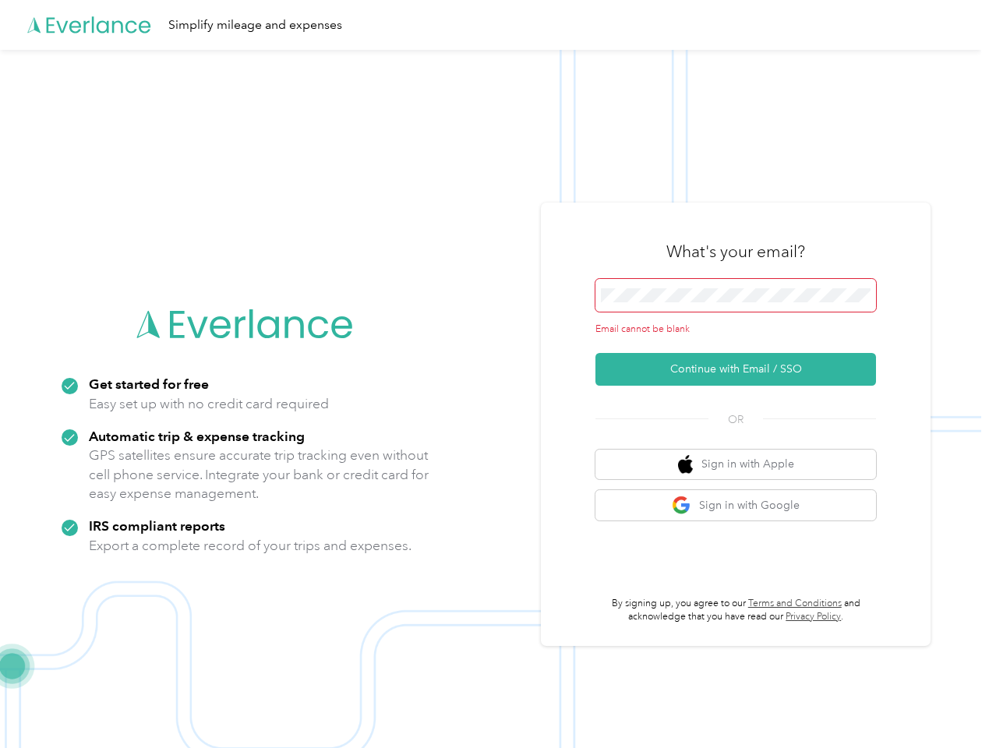 Image resolution: width=989 pixels, height=748 pixels. Describe the element at coordinates (255, 25) in the screenshot. I see `div: Simplify mileage and expenses` at that location.